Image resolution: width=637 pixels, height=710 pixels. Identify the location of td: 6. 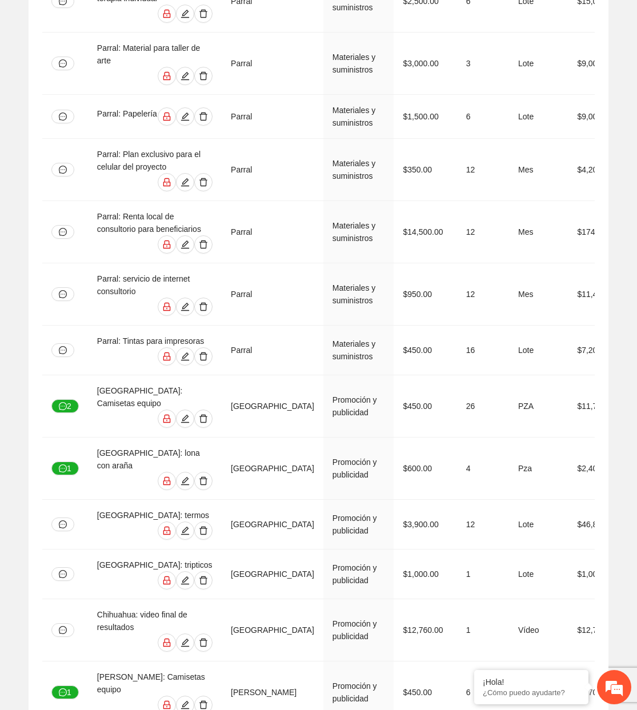
(483, 117).